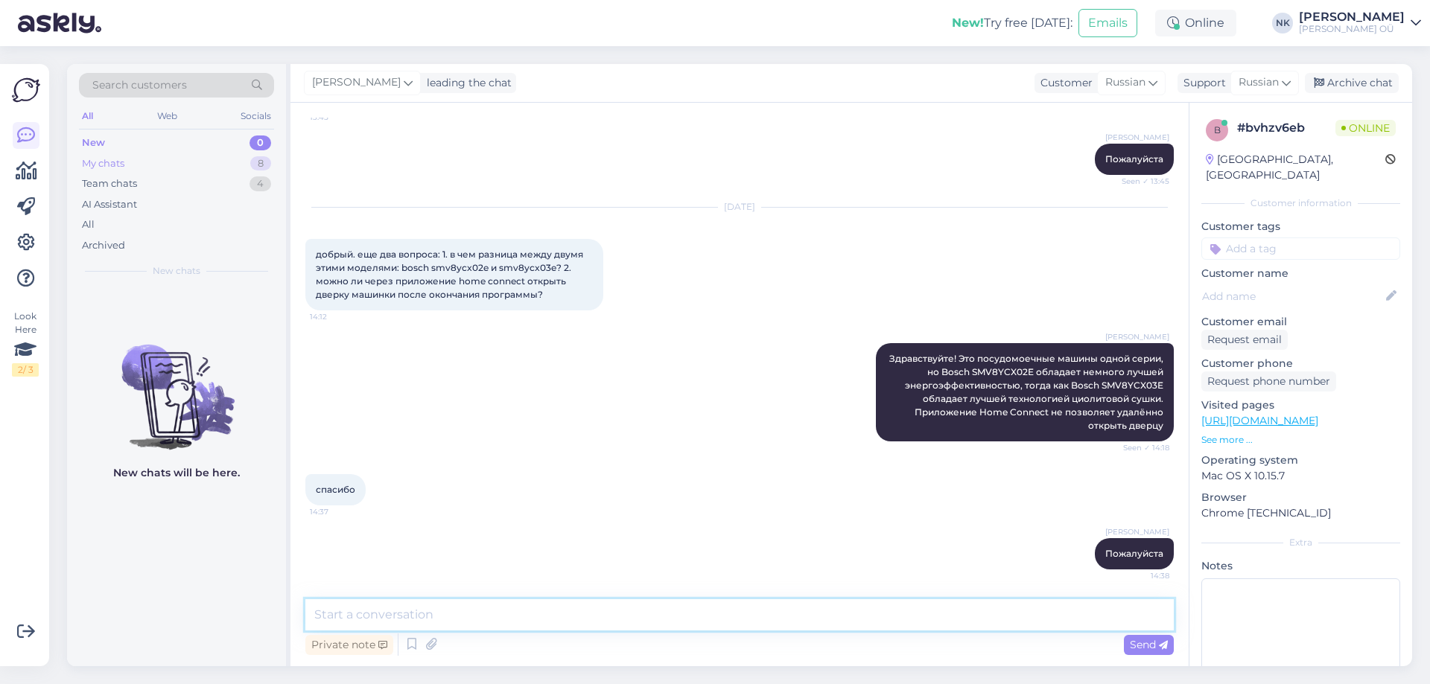  I want to click on span: Search customers, so click(139, 85).